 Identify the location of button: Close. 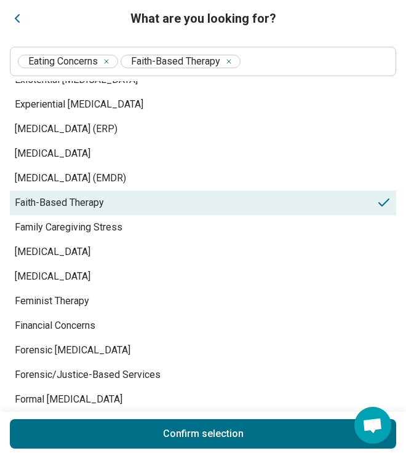
(17, 18).